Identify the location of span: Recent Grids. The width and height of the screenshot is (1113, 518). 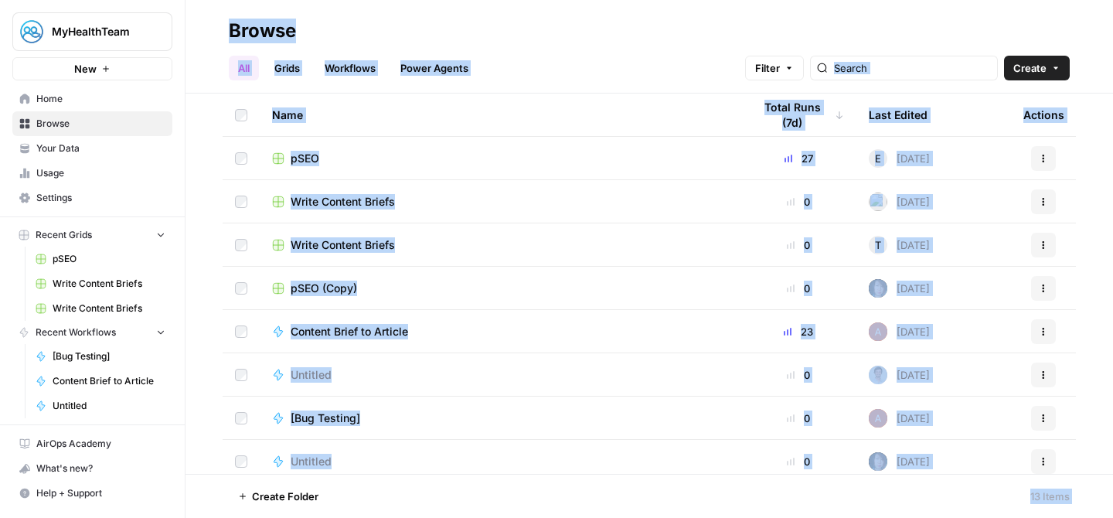
(63, 235).